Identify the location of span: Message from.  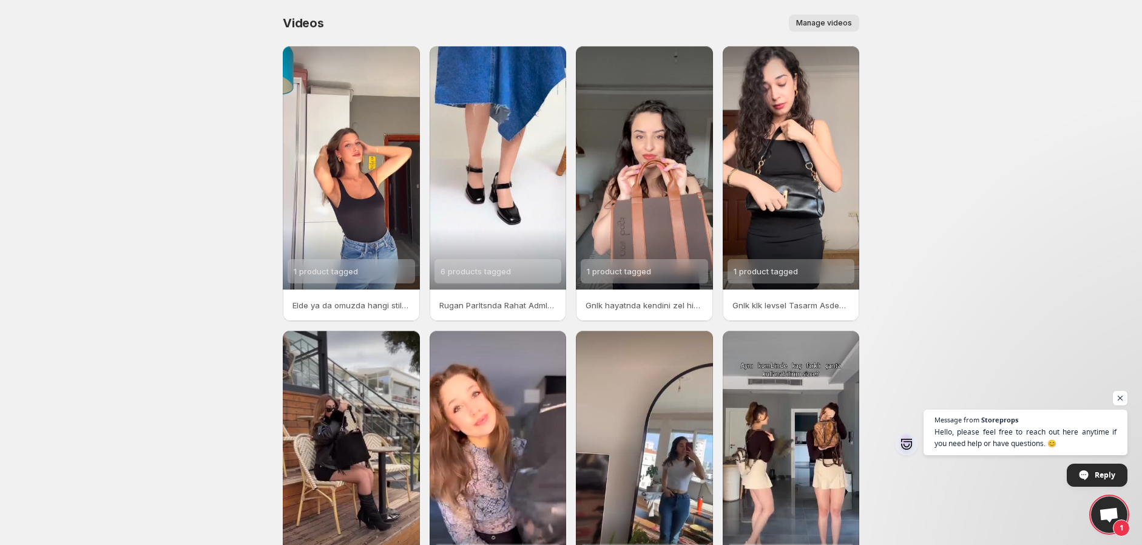
(957, 419).